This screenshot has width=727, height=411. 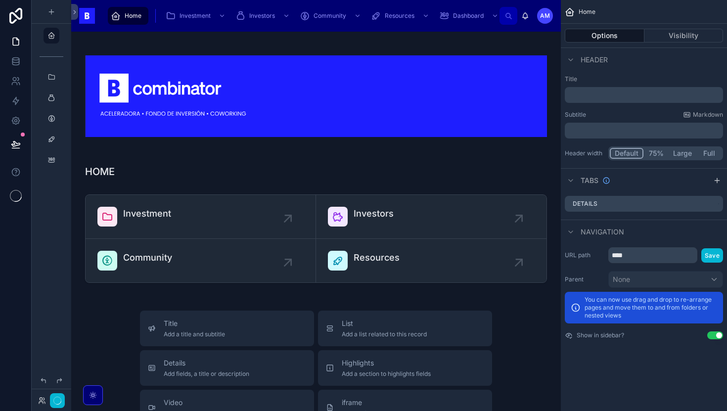 I want to click on label: Show in sidebar?, so click(x=601, y=336).